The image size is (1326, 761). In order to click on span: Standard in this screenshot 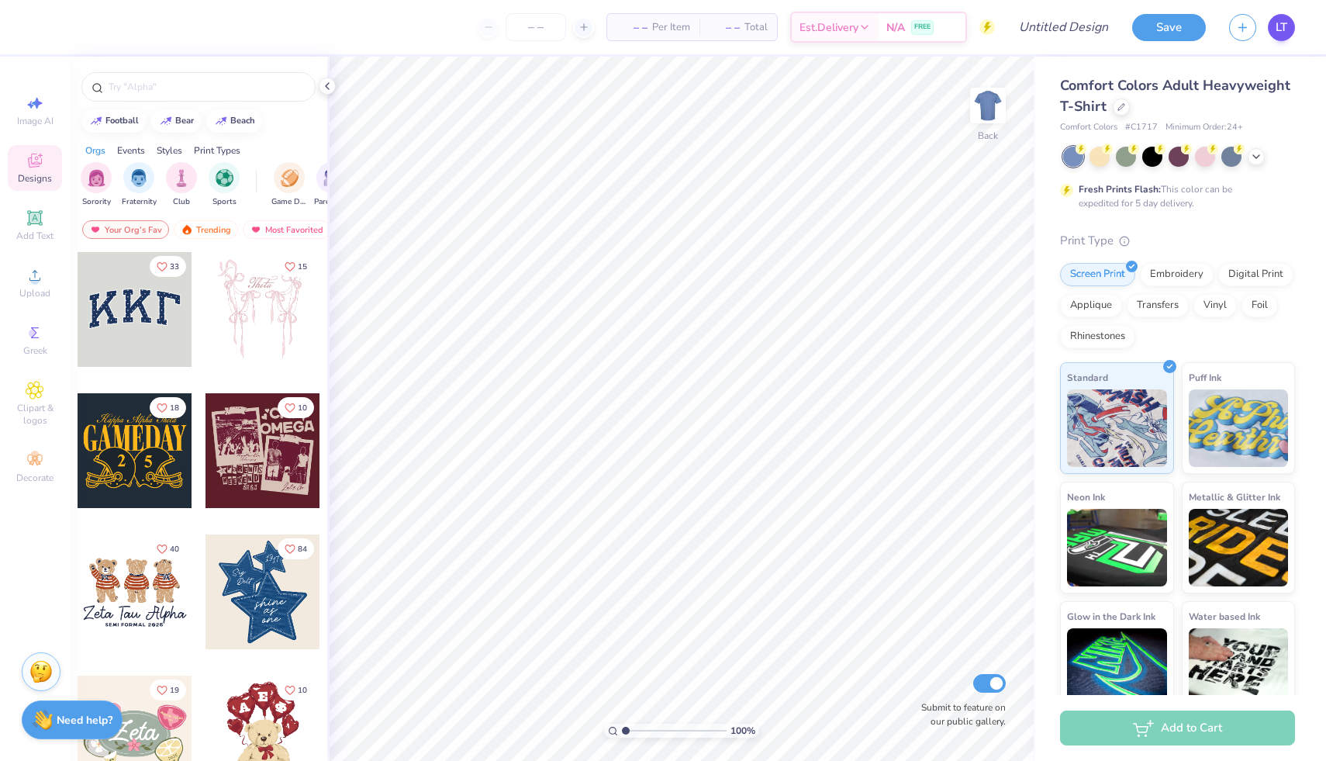, I will do `click(1087, 377)`.